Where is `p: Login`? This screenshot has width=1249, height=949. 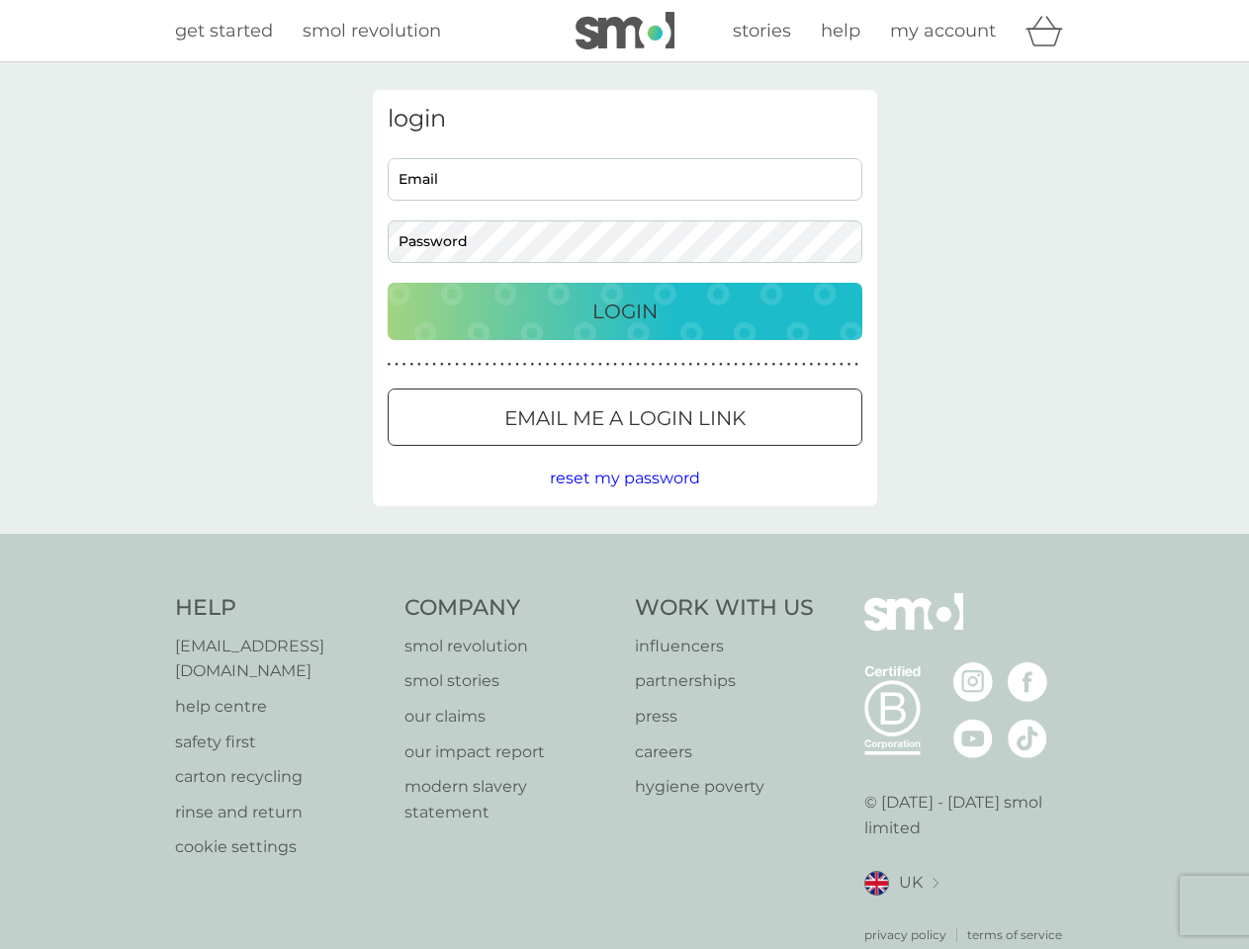 p: Login is located at coordinates (625, 311).